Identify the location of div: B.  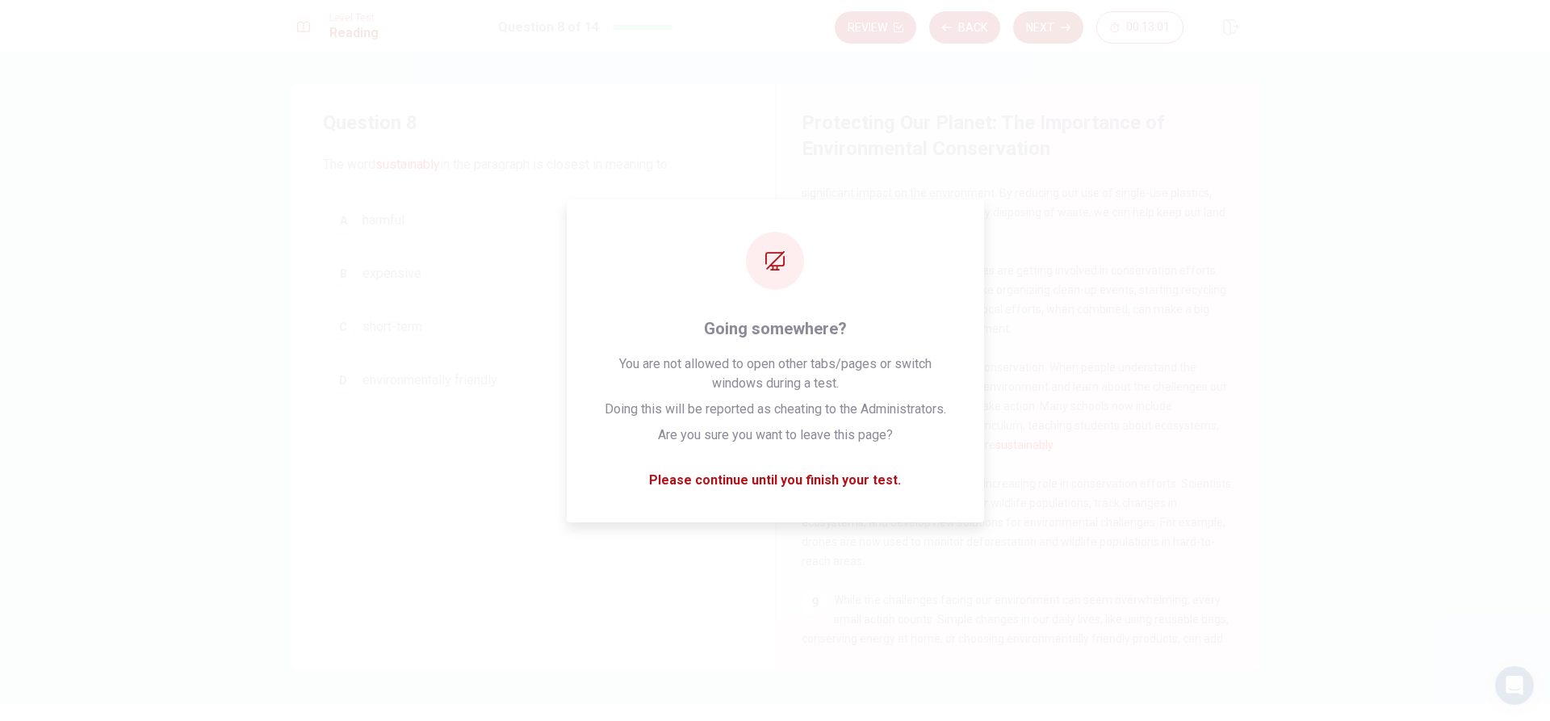
(343, 274).